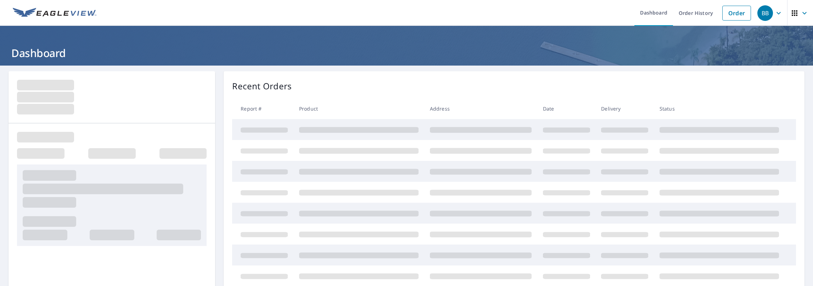 The image size is (813, 286). What do you see at coordinates (765, 13) in the screenshot?
I see `div: BB` at bounding box center [765, 13].